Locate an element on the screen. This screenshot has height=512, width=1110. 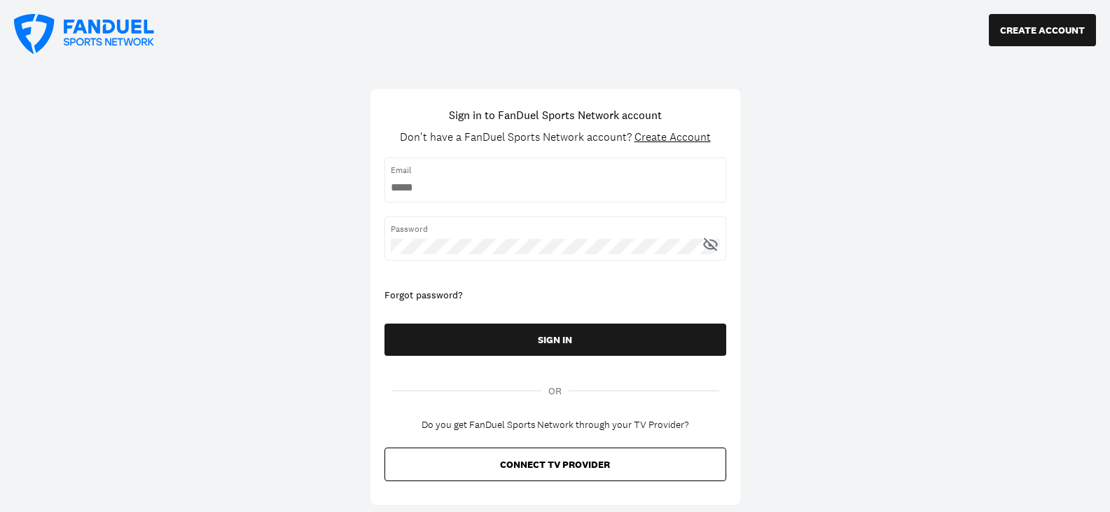
div: Forgot password? is located at coordinates (555, 296).